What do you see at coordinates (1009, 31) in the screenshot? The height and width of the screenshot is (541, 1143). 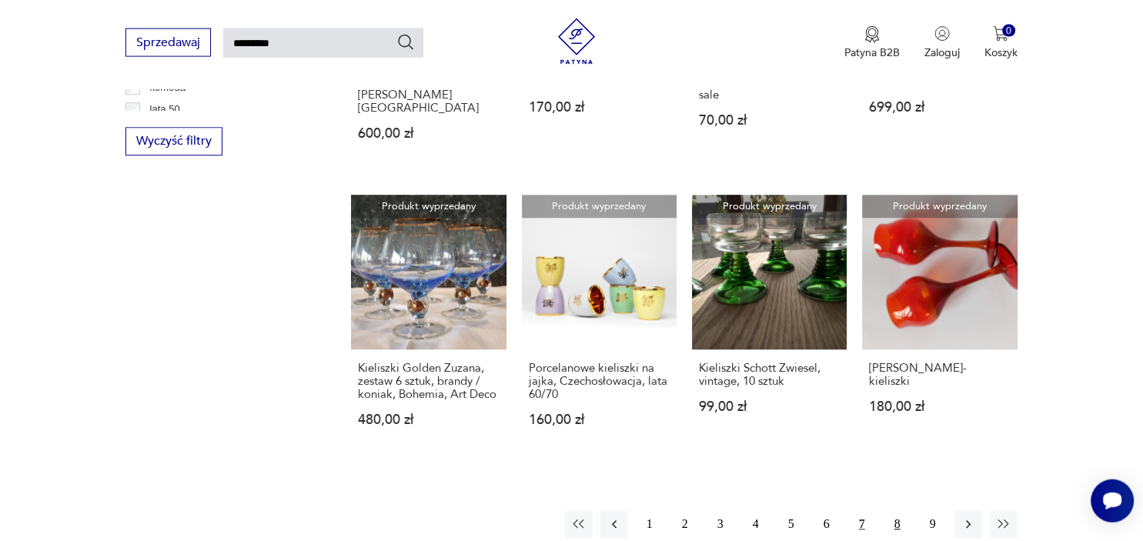 I see `div: 0` at bounding box center [1009, 31].